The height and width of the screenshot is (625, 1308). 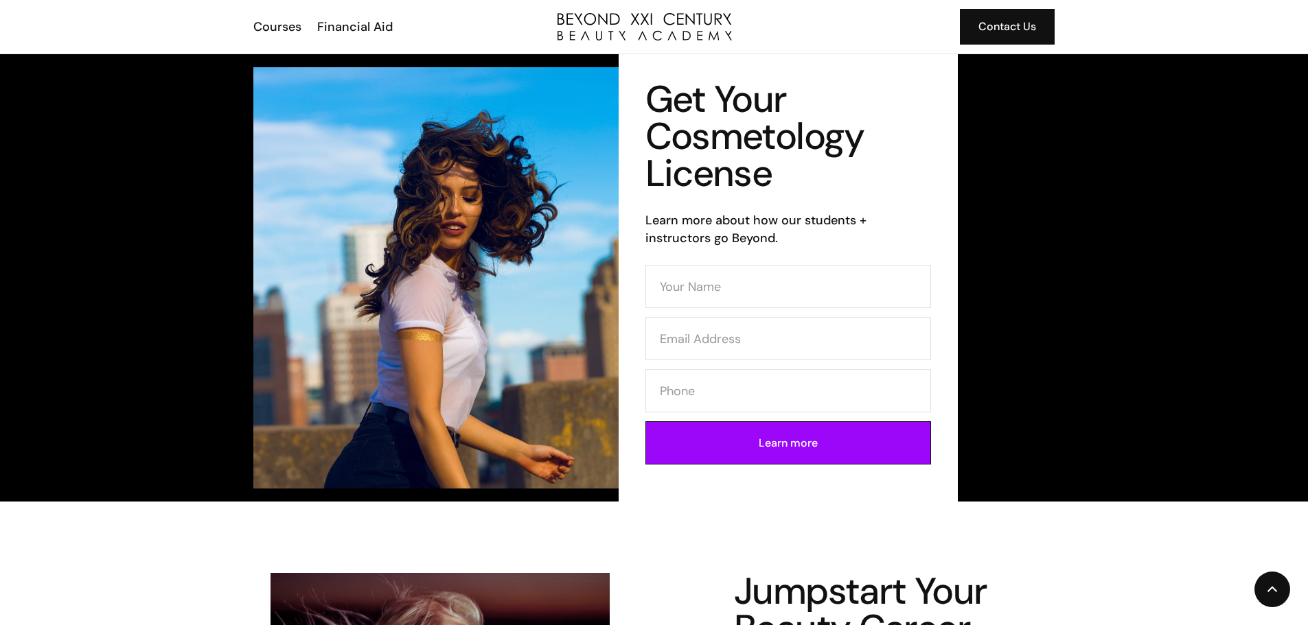 I want to click on input: Email Address, so click(x=788, y=338).